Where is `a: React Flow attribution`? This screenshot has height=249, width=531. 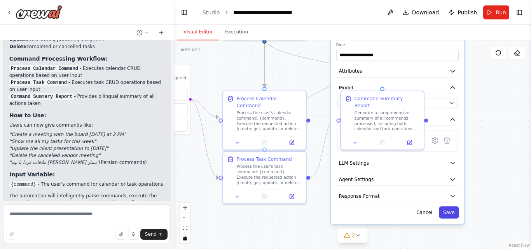
a: React Flow attribution is located at coordinates (520, 245).